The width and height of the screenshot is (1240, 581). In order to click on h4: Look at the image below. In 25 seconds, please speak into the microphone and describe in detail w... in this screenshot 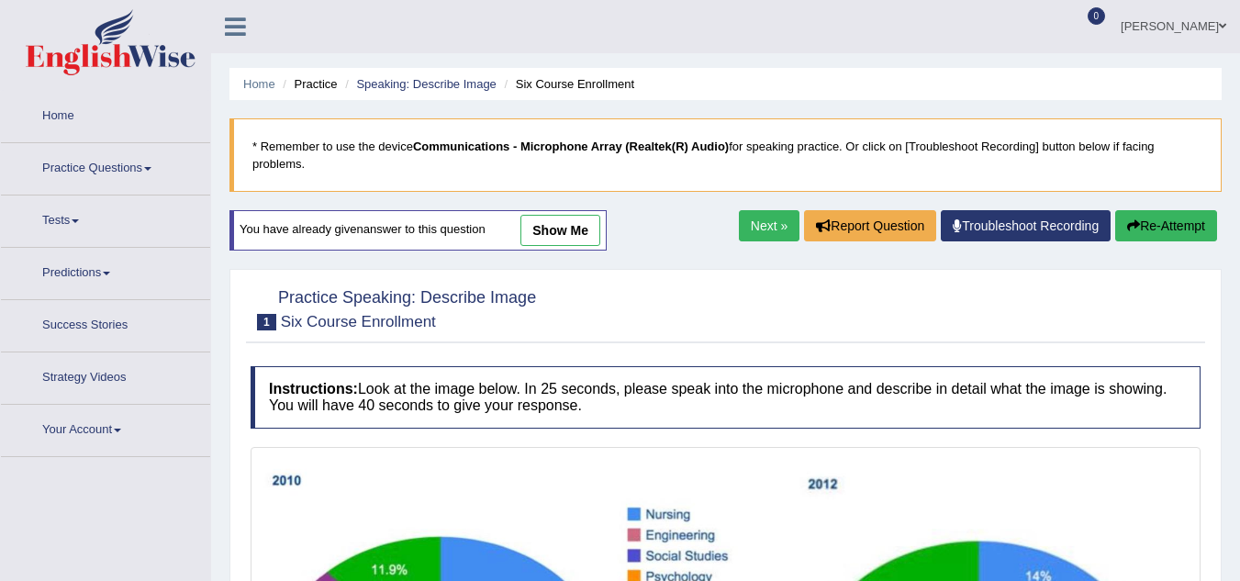, I will do `click(725, 396)`.